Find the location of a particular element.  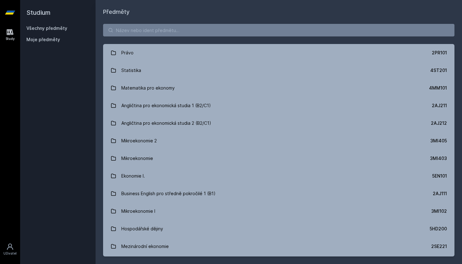

div: Uživatel is located at coordinates (10, 253).